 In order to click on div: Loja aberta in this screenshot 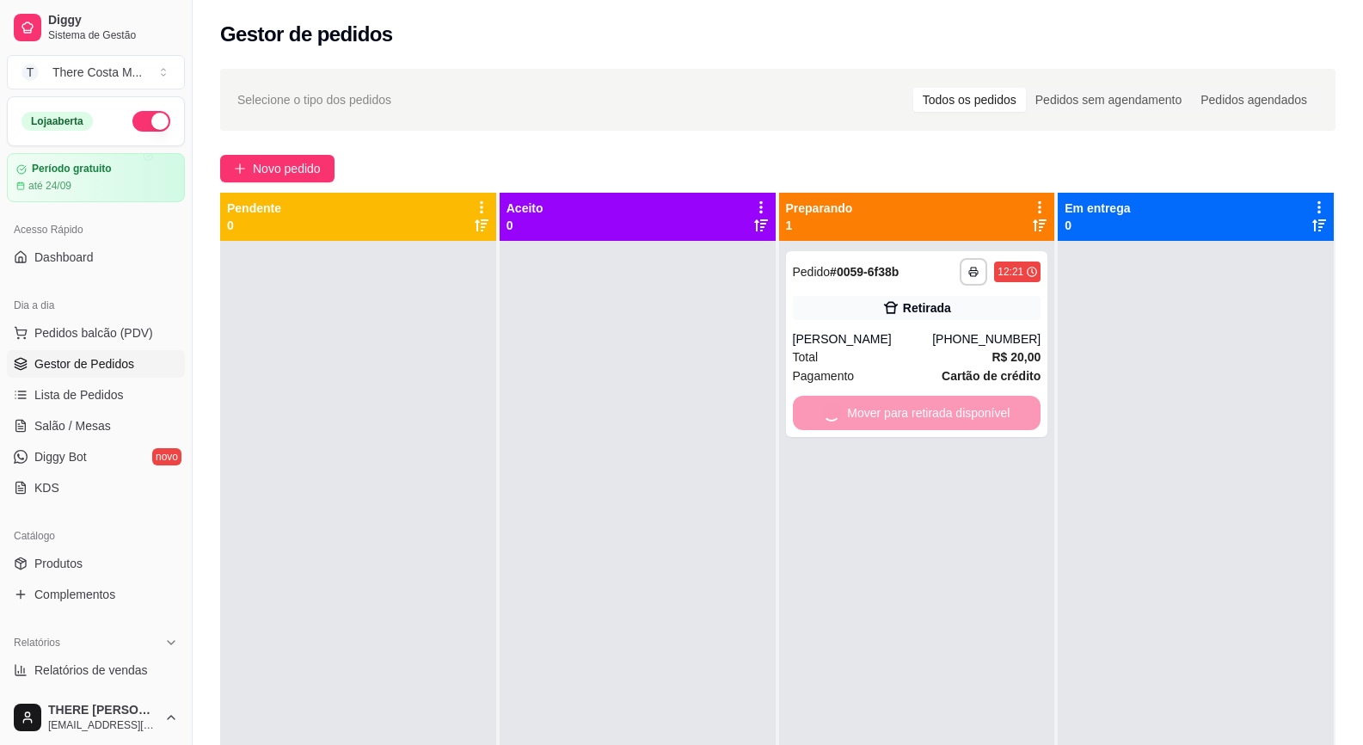, I will do `click(57, 121)`.